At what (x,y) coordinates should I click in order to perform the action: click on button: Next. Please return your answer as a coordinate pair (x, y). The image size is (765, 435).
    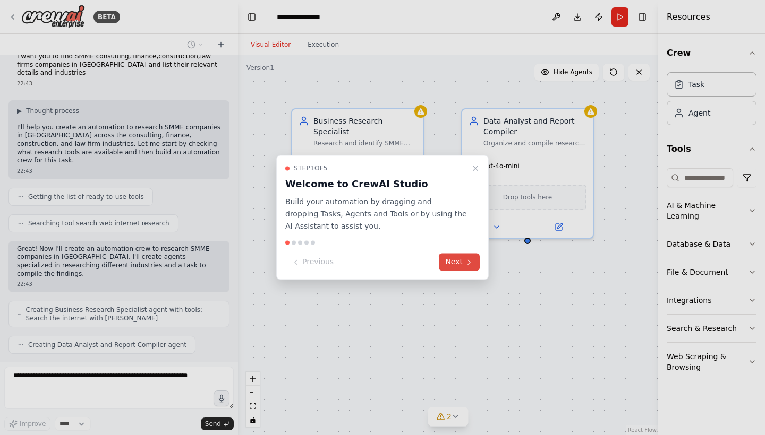
    Looking at the image, I should click on (459, 262).